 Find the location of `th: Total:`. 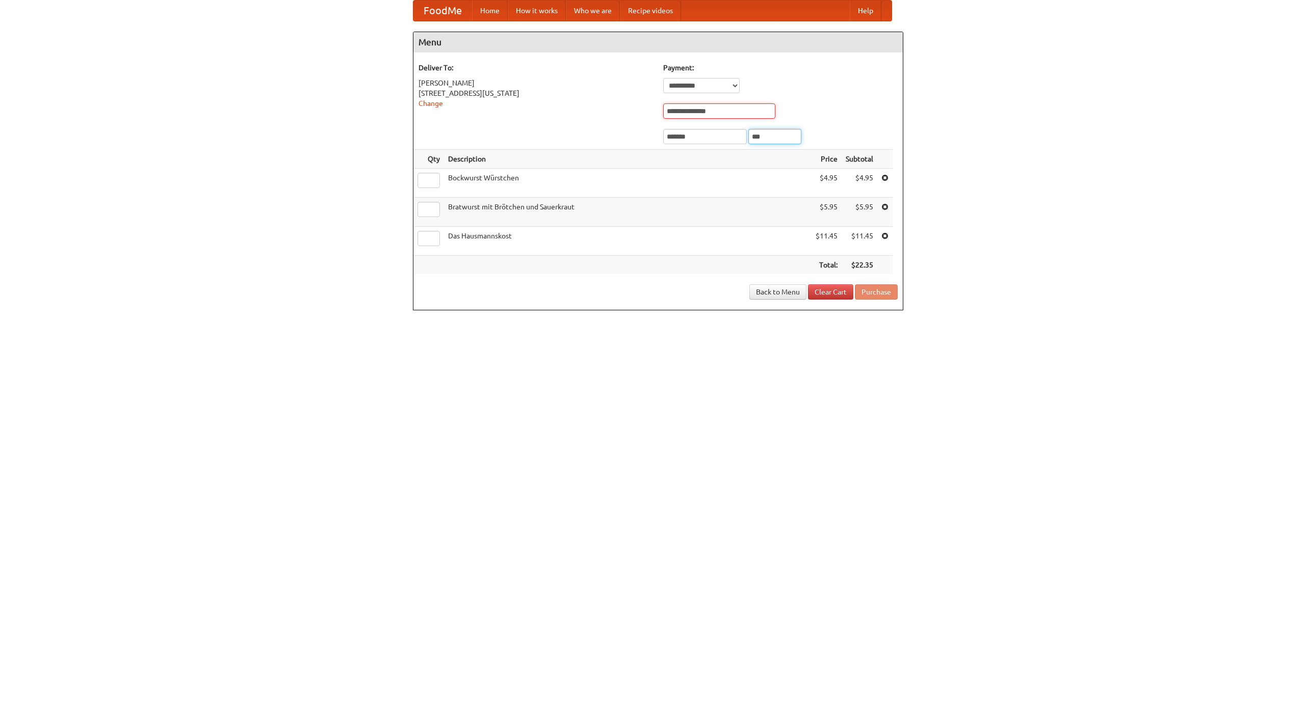

th: Total: is located at coordinates (827, 265).